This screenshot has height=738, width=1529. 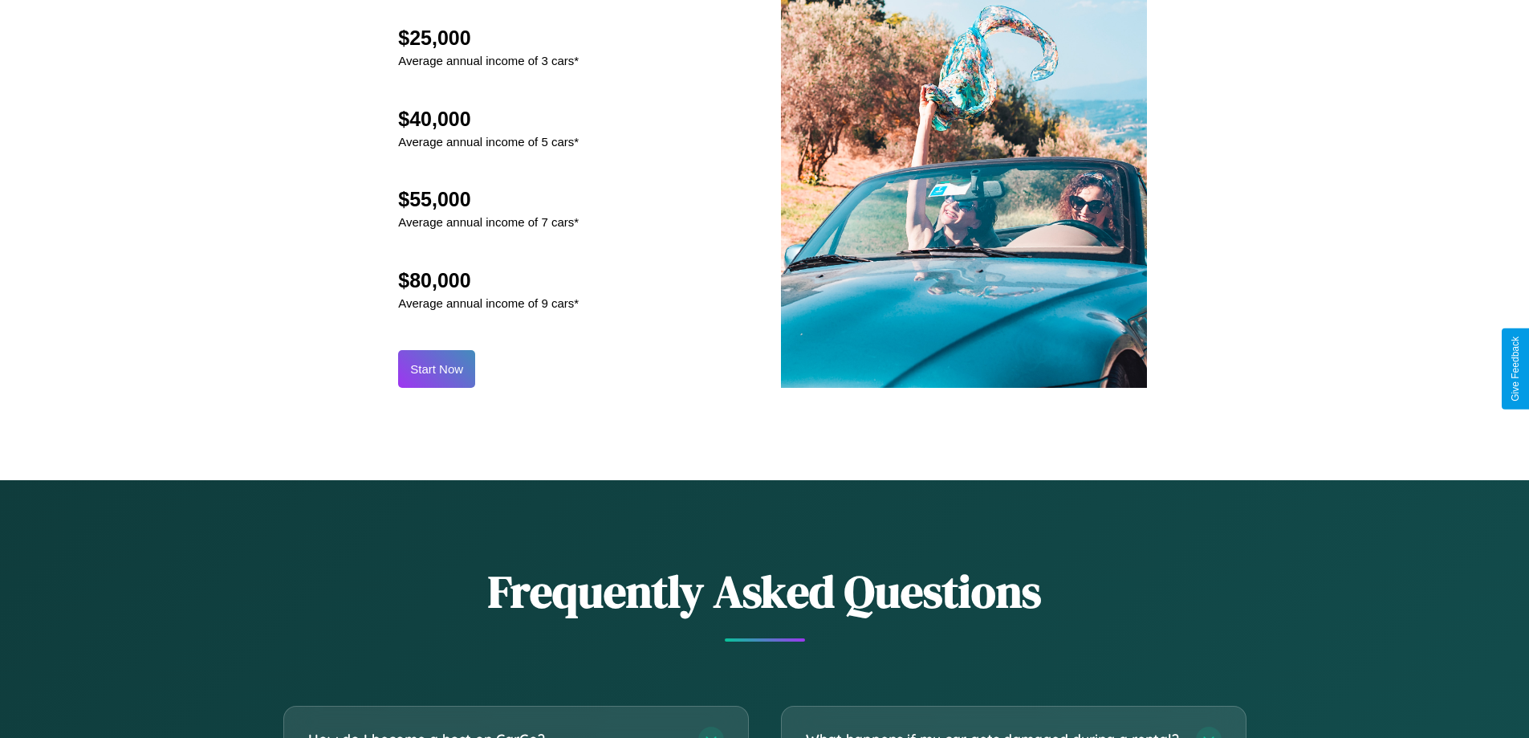 I want to click on p: Average annual income of 7 cars*, so click(x=488, y=222).